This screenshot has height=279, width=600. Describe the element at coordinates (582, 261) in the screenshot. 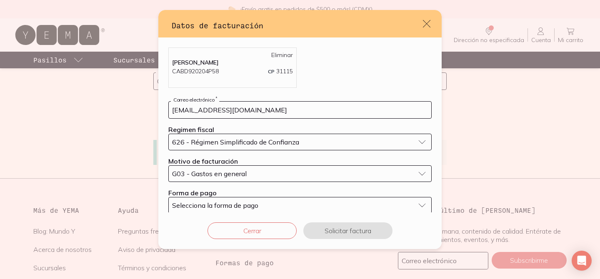

I see `div: Open Intercom Messenger` at that location.